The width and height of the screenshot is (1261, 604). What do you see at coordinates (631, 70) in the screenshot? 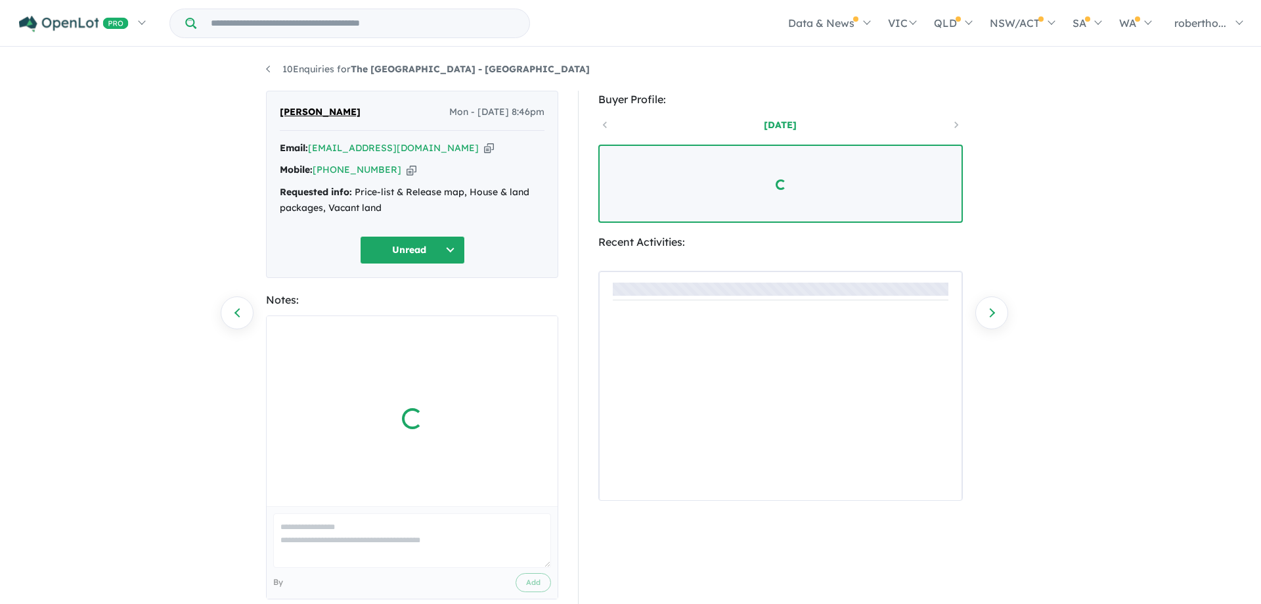
I see `nav: breadcrumb` at bounding box center [631, 70].